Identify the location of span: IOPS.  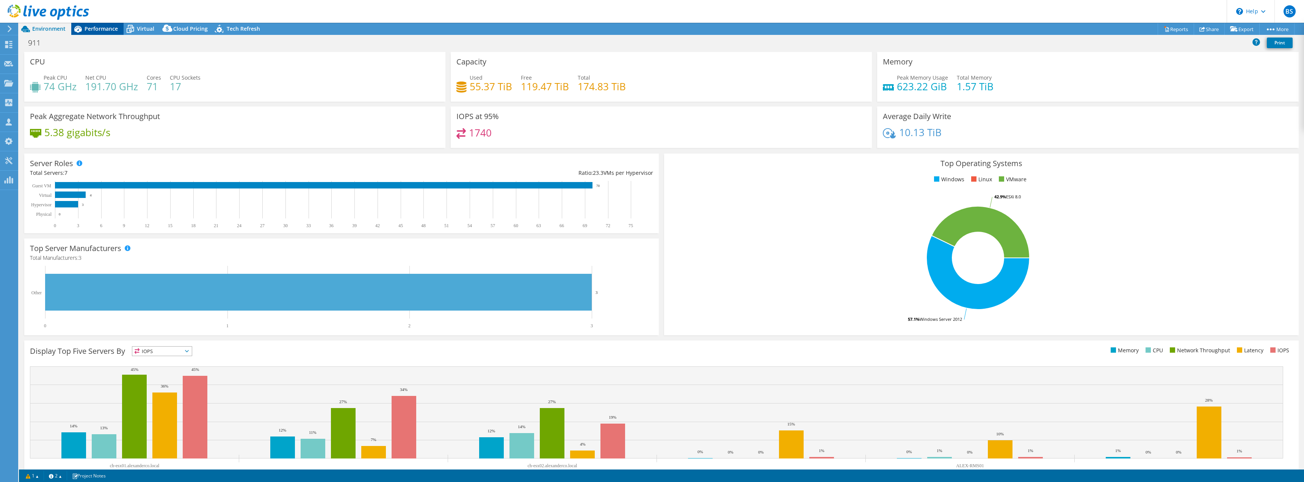
(162, 351).